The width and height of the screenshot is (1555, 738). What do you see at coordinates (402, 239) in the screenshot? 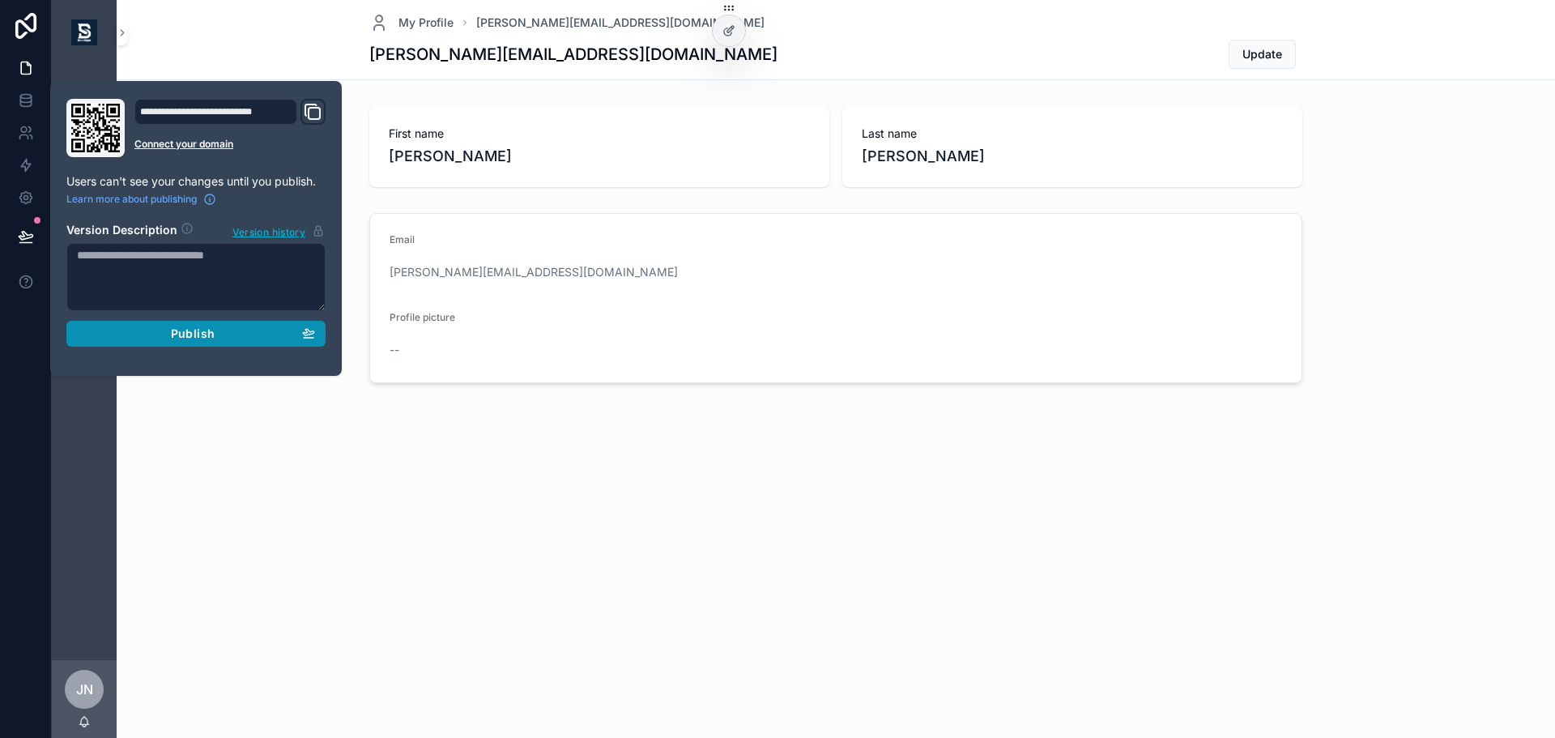
I see `span: Email` at bounding box center [402, 239].